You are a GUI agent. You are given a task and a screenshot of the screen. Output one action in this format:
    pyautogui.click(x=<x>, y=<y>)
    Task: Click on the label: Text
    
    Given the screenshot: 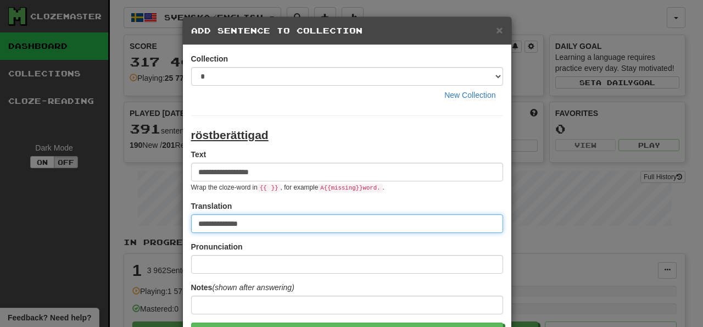 What is the action you would take?
    pyautogui.click(x=199, y=154)
    